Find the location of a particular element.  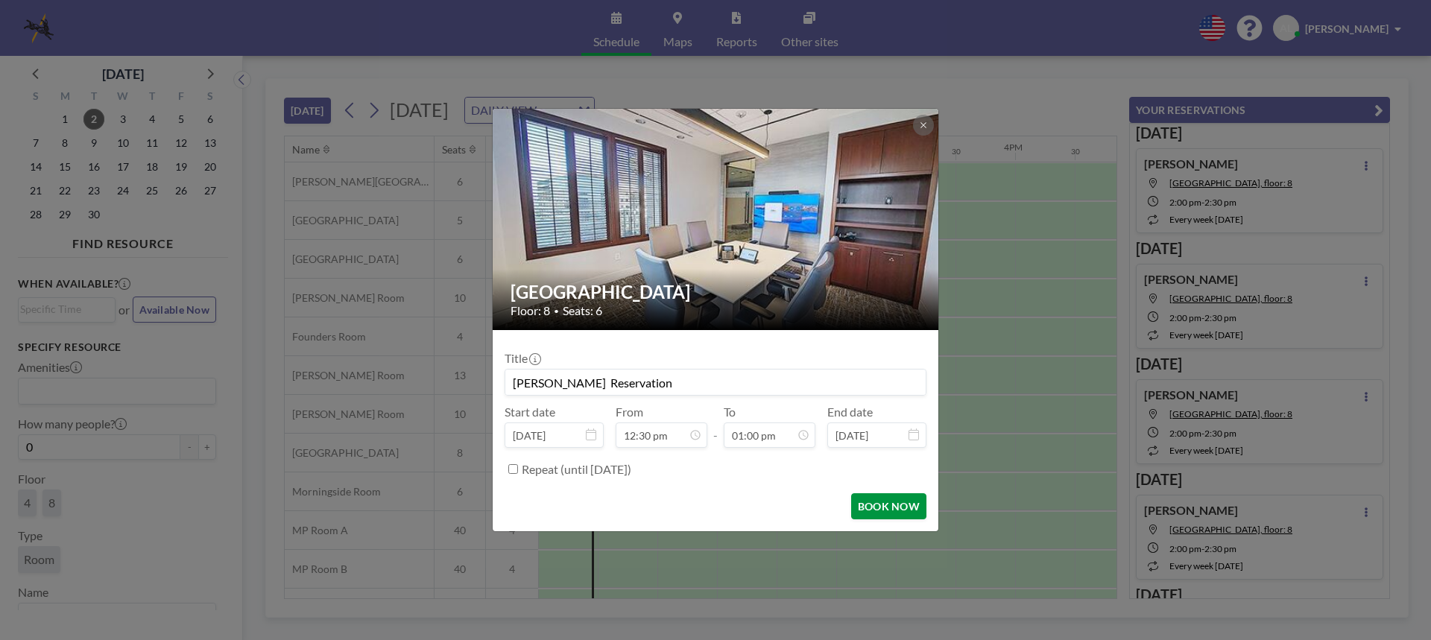

span: Seats: 6 is located at coordinates (582, 311).